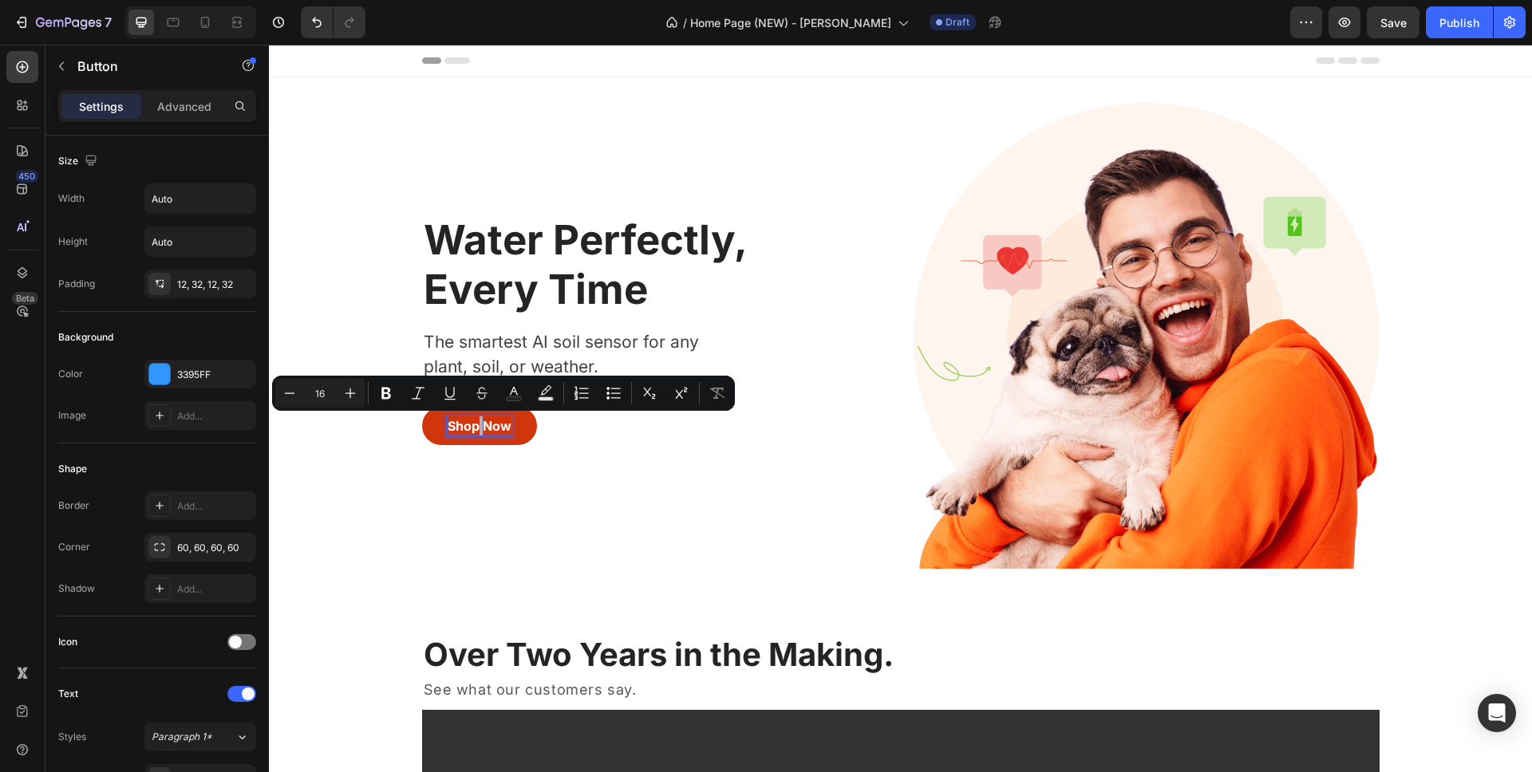 This screenshot has height=772, width=1532. I want to click on img: Alt Image, so click(878, 291).